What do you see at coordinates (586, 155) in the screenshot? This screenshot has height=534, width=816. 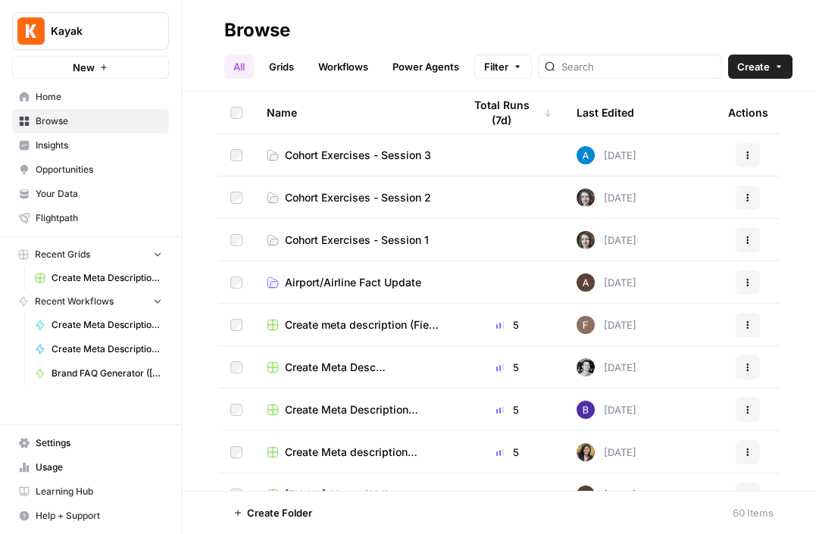 I see `img: o3cqybgnmipr355j8nz4zpq1mc6x` at bounding box center [586, 155].